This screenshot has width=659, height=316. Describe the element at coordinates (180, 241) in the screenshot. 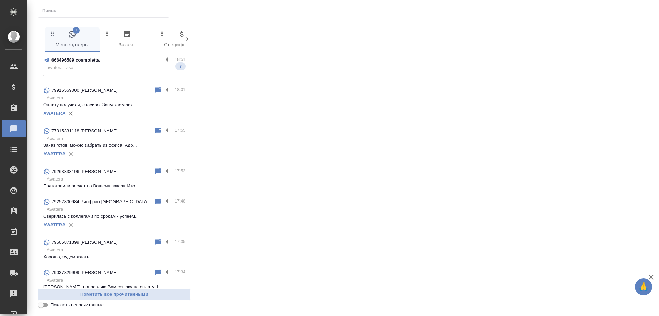

I see `p: 17:35` at that location.